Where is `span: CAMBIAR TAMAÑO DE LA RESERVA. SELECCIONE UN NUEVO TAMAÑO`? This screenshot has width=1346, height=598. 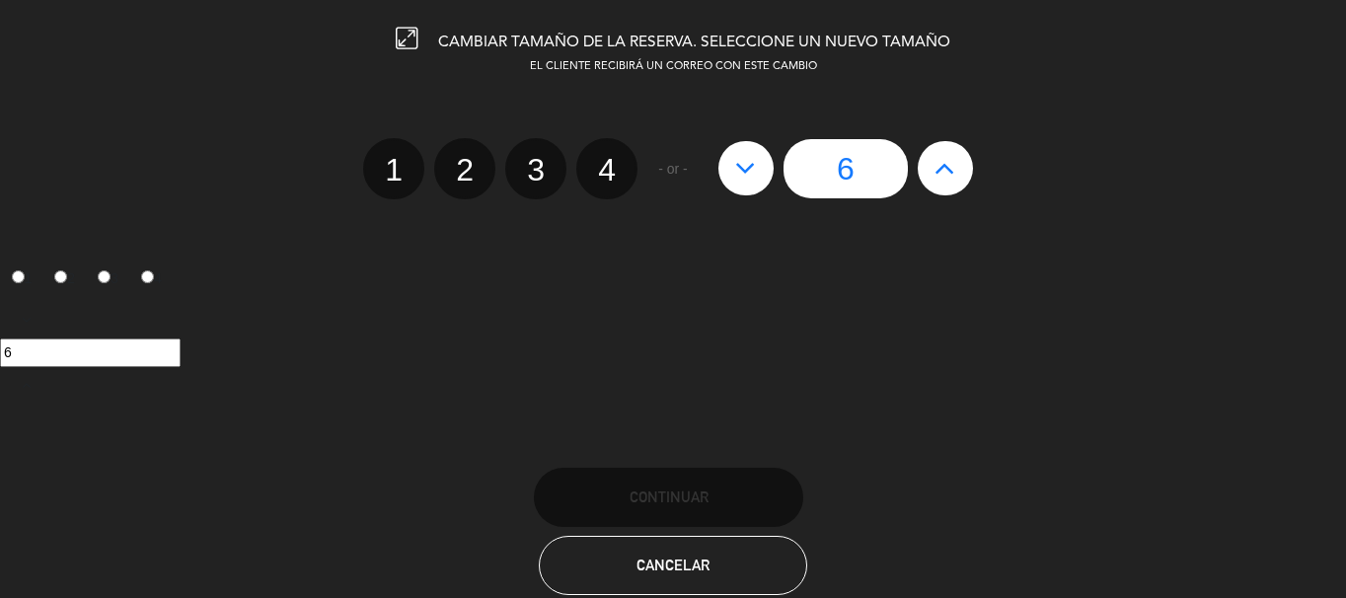 span: CAMBIAR TAMAÑO DE LA RESERVA. SELECCIONE UN NUEVO TAMAÑO is located at coordinates (694, 42).